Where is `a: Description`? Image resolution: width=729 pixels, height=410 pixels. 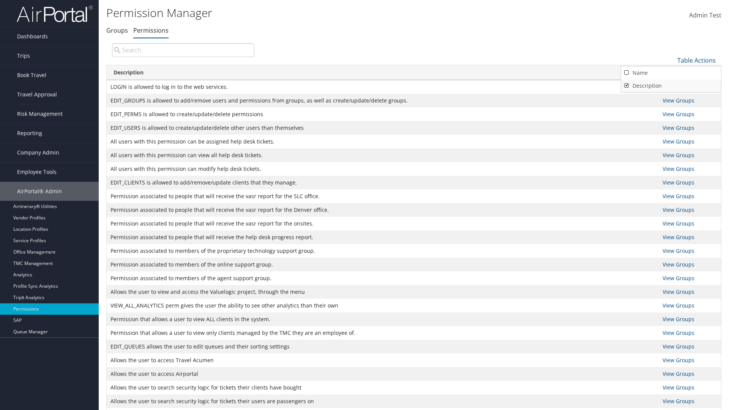 a: Description is located at coordinates (671, 86).